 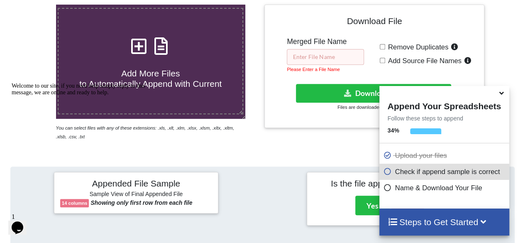 I want to click on button: Yes, so click(x=372, y=205).